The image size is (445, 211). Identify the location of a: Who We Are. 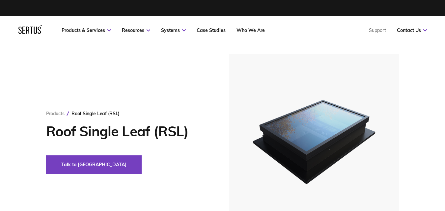
(251, 30).